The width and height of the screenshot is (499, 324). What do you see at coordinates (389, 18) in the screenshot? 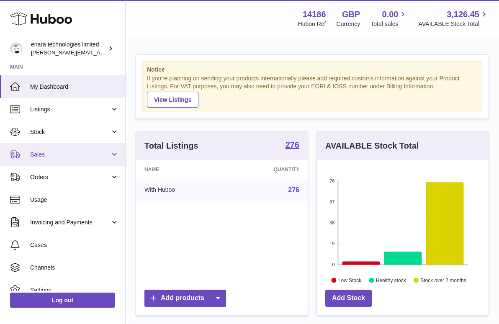
I see `a: 0.00 Total sales` at bounding box center [389, 18].